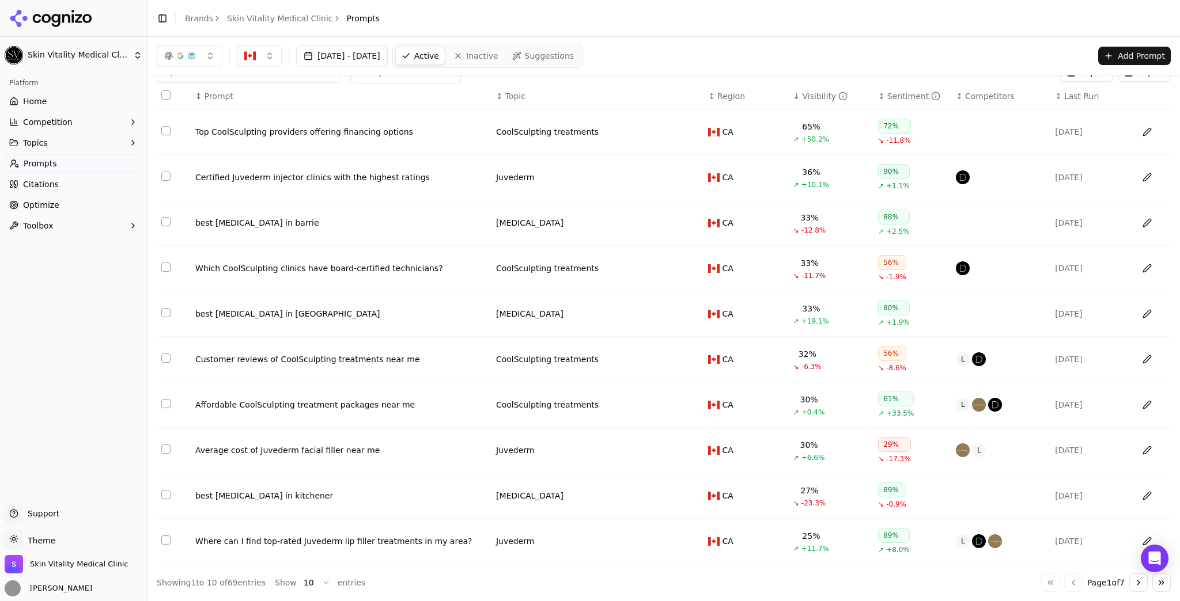 The width and height of the screenshot is (1180, 601). I want to click on button: Select row 29, so click(166, 267).